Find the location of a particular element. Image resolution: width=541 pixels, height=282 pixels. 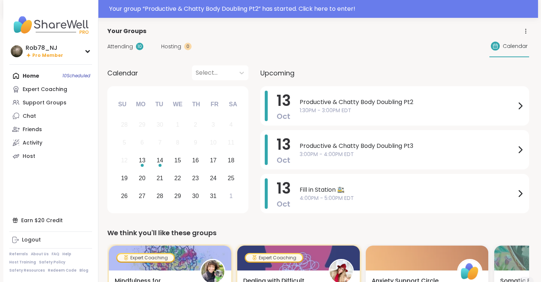

div: Choose Tuesday, October 21st, 2025 is located at coordinates (160, 178).